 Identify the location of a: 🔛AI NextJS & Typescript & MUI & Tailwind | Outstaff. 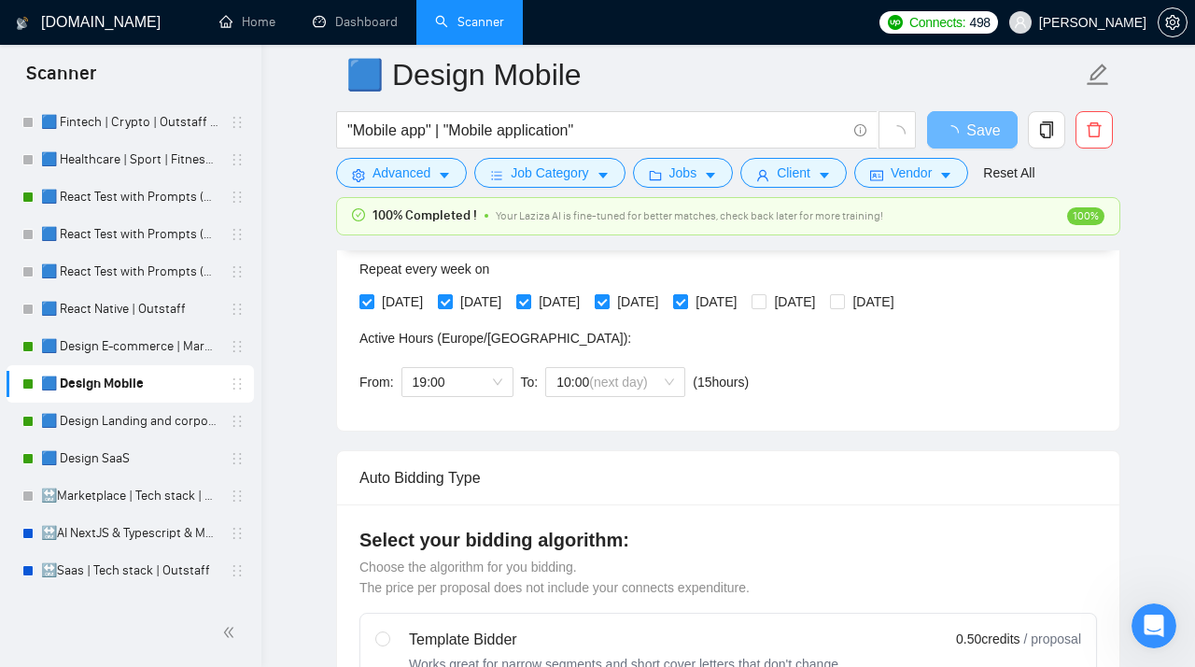
(130, 533).